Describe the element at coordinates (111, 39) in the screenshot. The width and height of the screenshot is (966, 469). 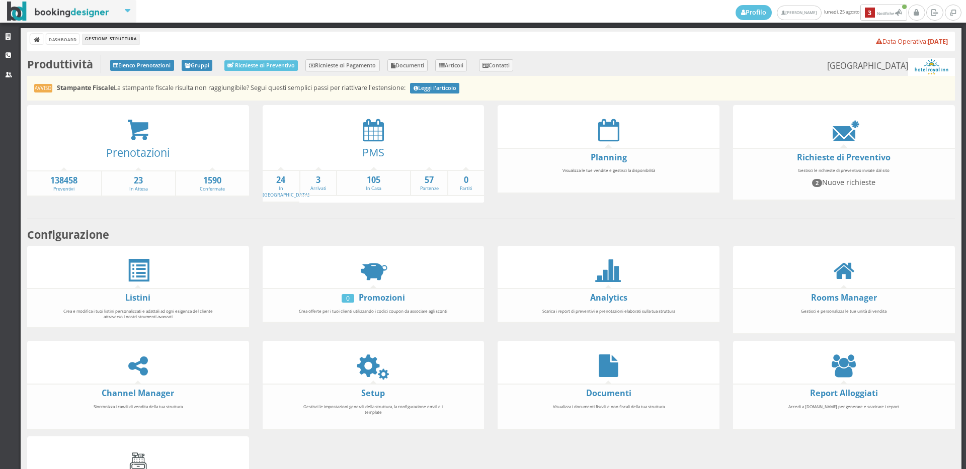
I see `li: Gestione Struttura` at that location.